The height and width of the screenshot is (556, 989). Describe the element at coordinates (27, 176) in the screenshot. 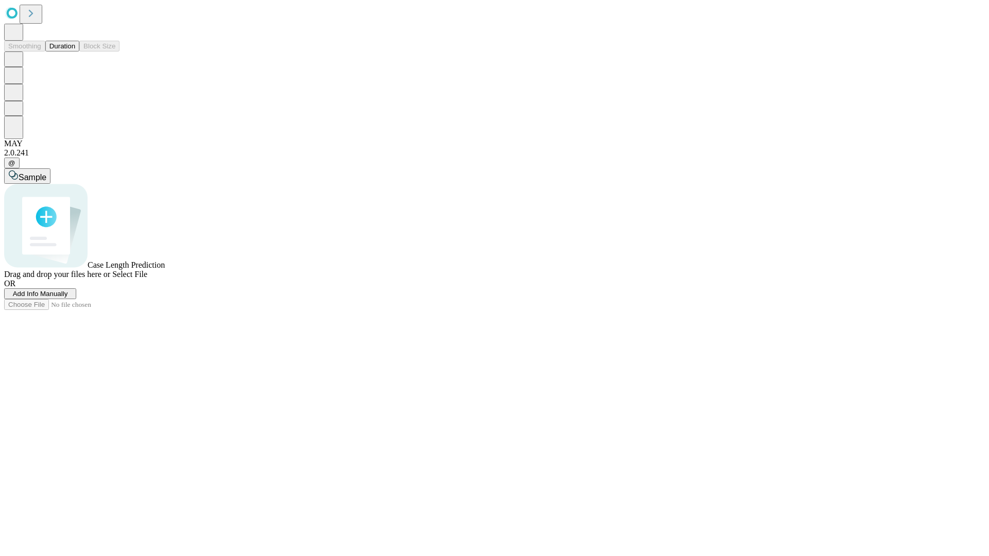

I see `button: Sample` at that location.